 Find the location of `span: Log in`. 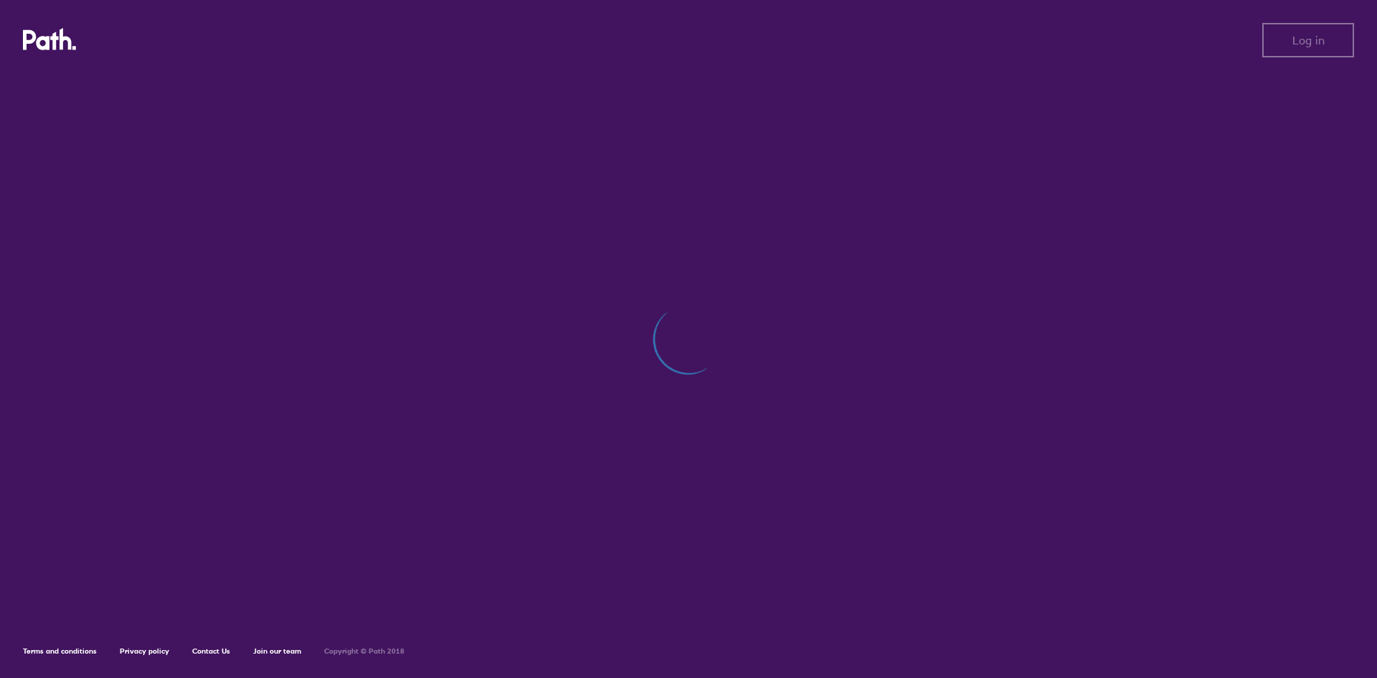

span: Log in is located at coordinates (1309, 40).